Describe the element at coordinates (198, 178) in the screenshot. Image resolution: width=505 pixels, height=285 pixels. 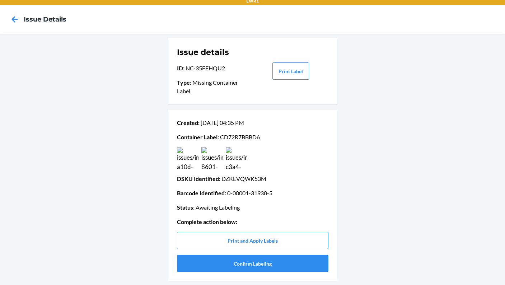
I see `span: DSKU Identified :` at that location.